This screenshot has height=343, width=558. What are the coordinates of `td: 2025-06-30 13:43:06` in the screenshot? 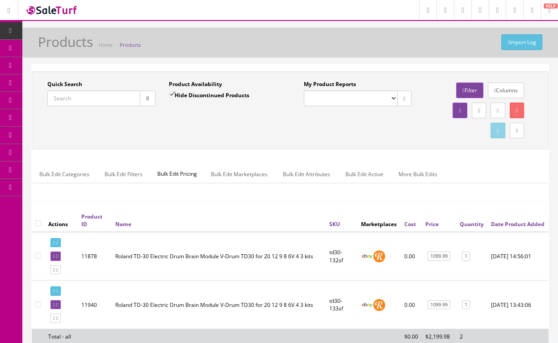 It's located at (518, 305).